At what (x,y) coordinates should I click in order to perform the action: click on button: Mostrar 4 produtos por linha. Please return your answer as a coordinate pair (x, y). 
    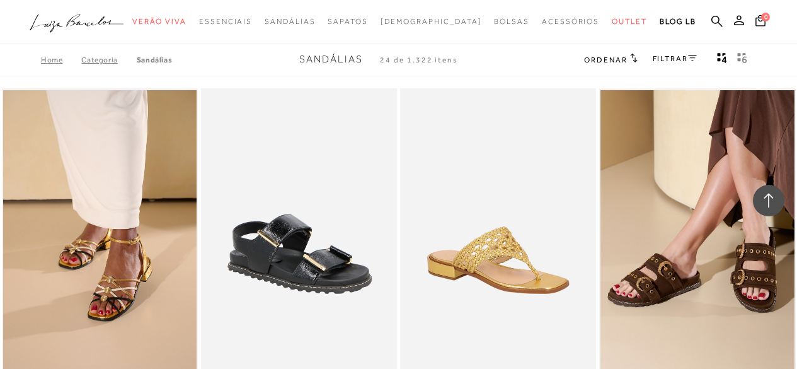
    Looking at the image, I should click on (722, 60).